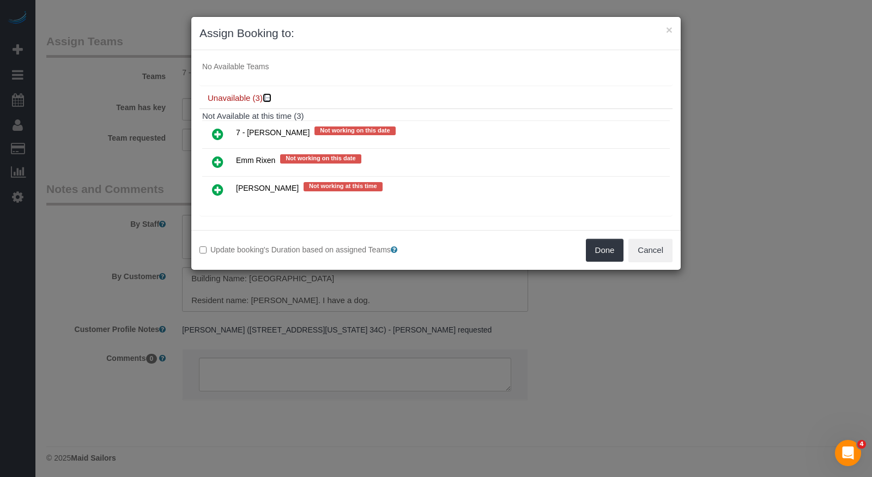  Describe the element at coordinates (203, 250) in the screenshot. I see `input: Update booking's Duration based on assigned Teams` at that location.